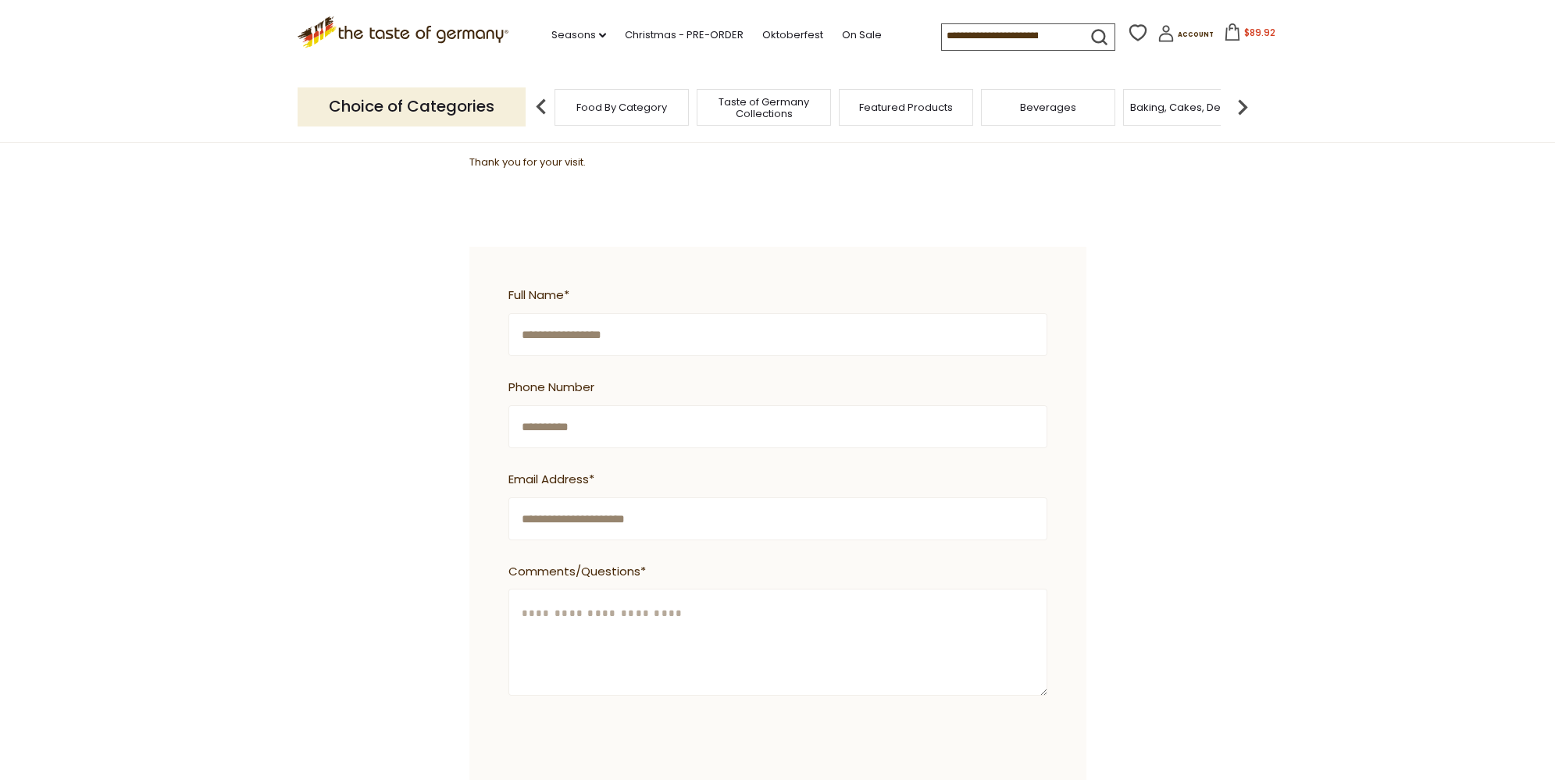 The width and height of the screenshot is (1555, 780). Describe the element at coordinates (764, 108) in the screenshot. I see `a: Taste of Germany Collections` at that location.